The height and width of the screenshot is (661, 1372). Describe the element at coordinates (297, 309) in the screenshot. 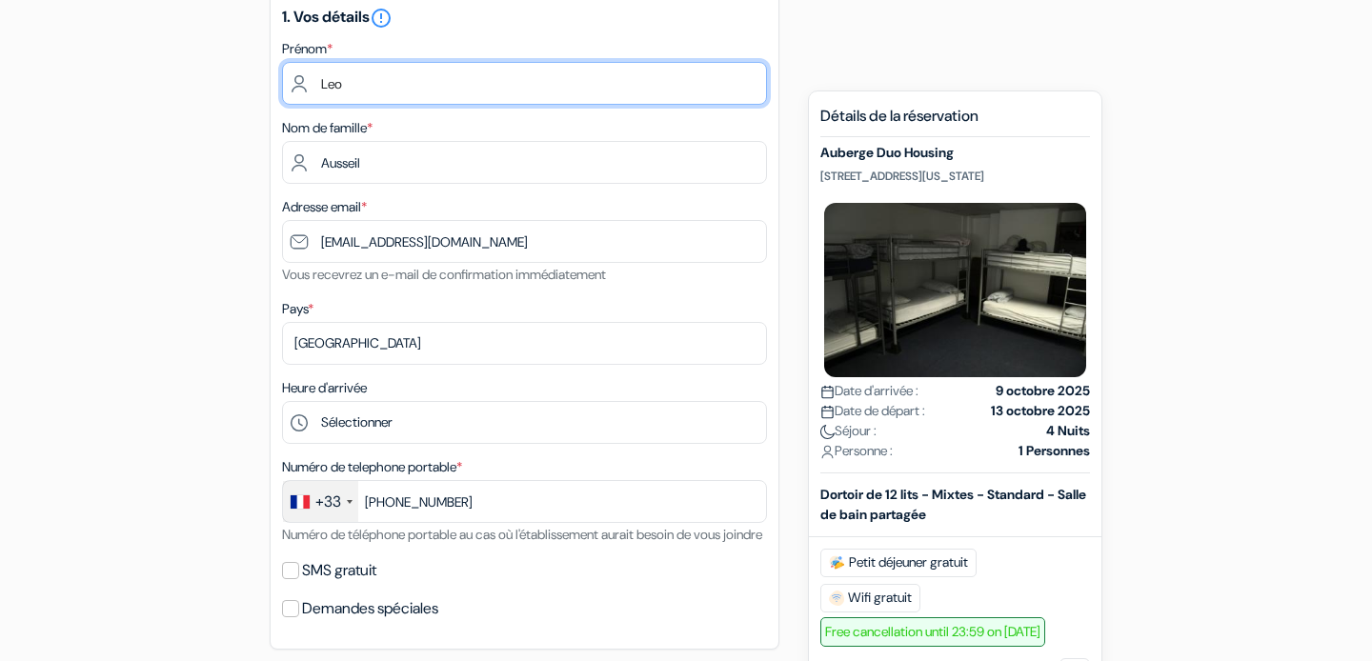

I see `label: Pays` at that location.